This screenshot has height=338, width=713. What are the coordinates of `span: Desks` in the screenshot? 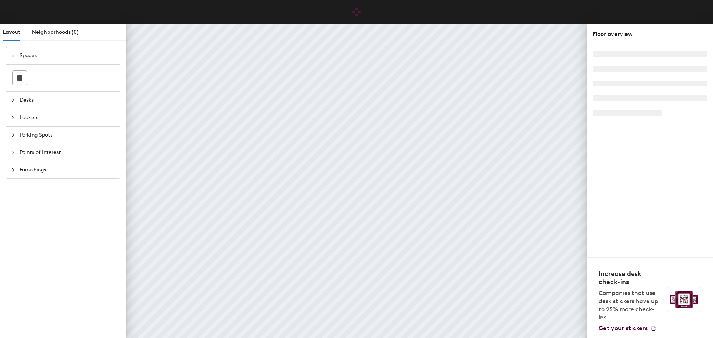 It's located at (68, 100).